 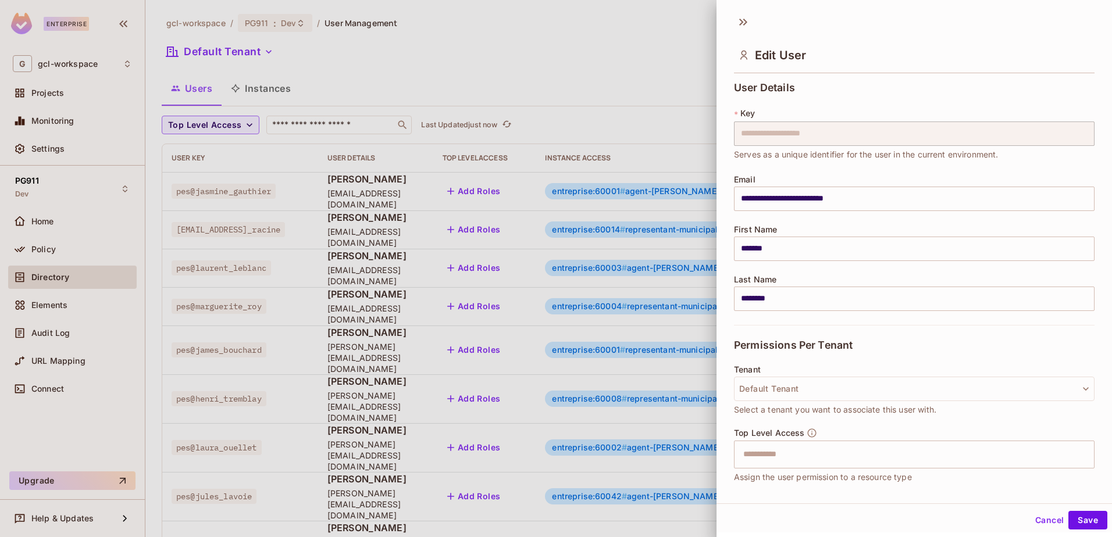 What do you see at coordinates (1088, 520) in the screenshot?
I see `button: Save` at bounding box center [1088, 520].